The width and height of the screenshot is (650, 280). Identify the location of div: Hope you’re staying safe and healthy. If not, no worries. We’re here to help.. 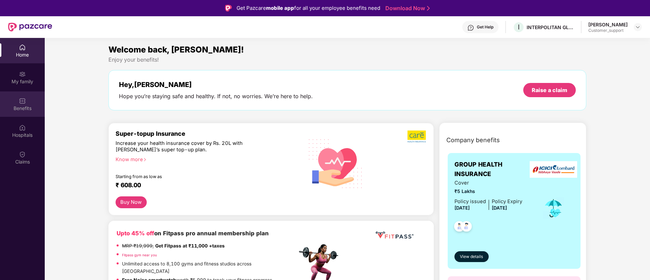
(216, 96).